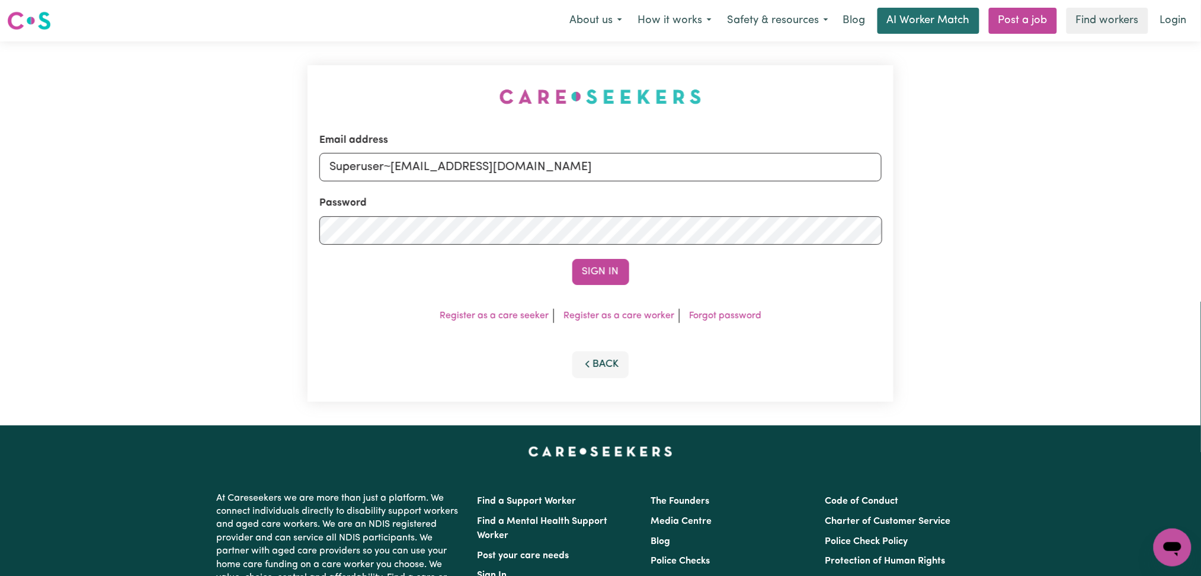 The height and width of the screenshot is (576, 1201). I want to click on a: Login, so click(1173, 21).